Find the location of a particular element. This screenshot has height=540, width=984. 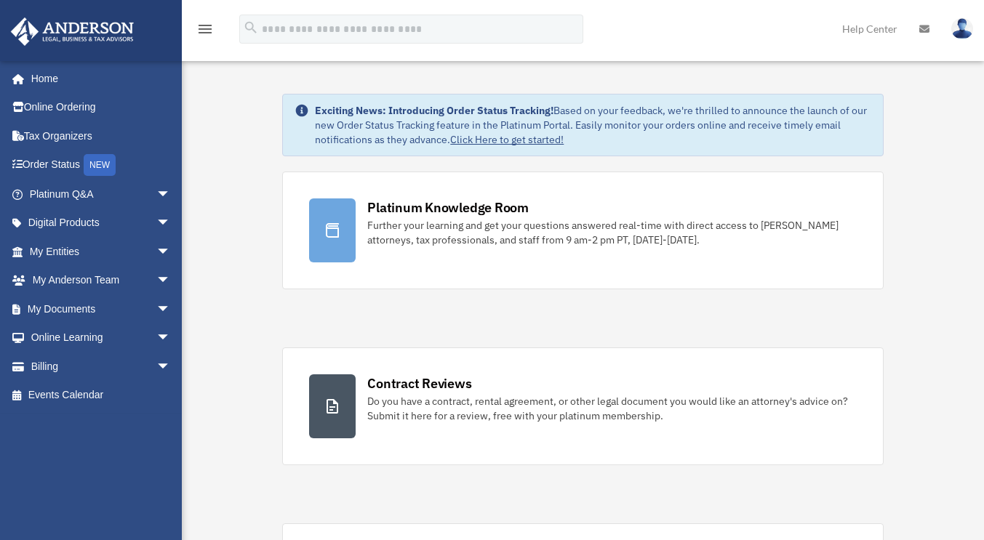

a: Events Calendar is located at coordinates (101, 396).